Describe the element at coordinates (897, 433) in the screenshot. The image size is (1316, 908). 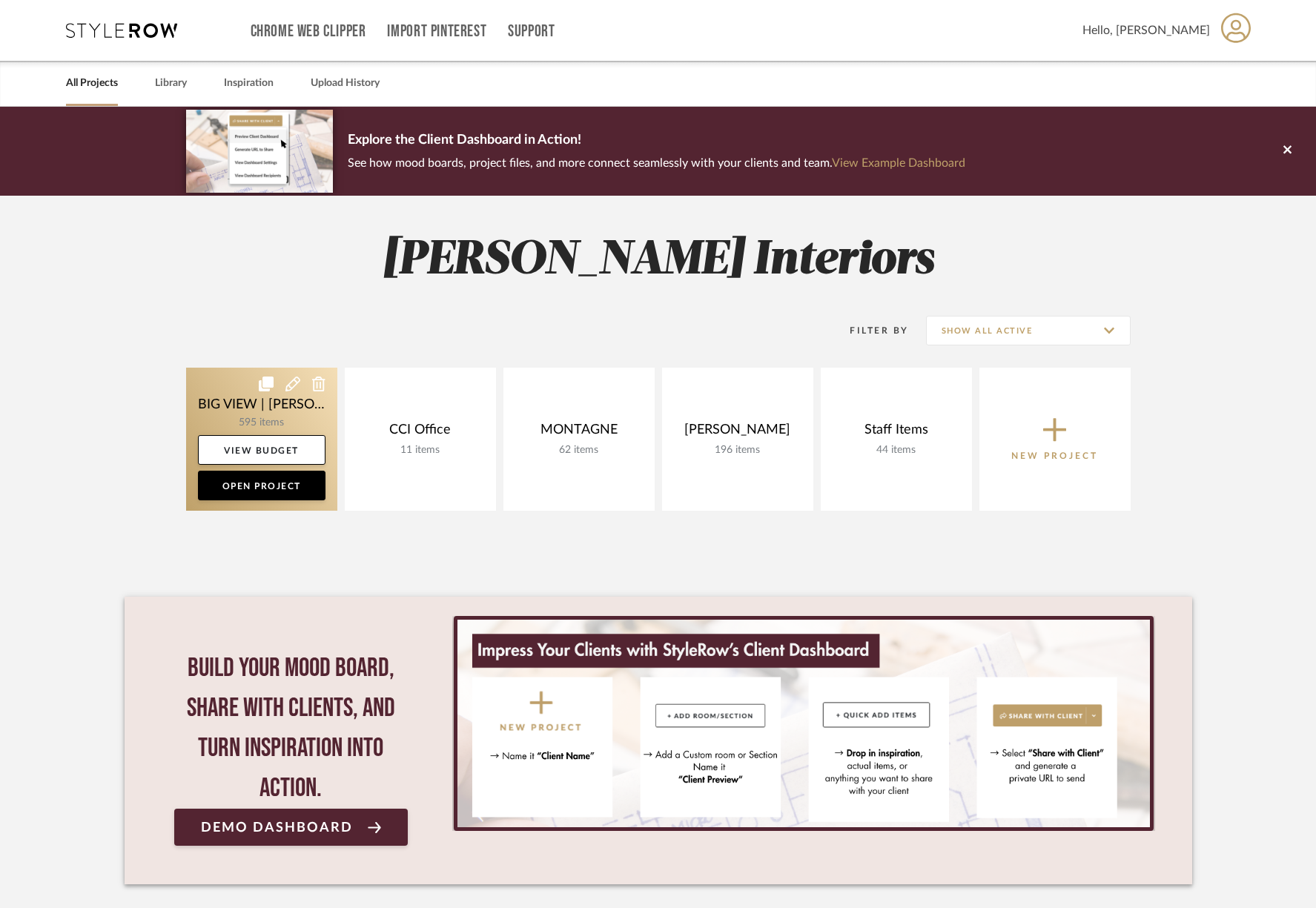
I see `div: Staff Items` at that location.